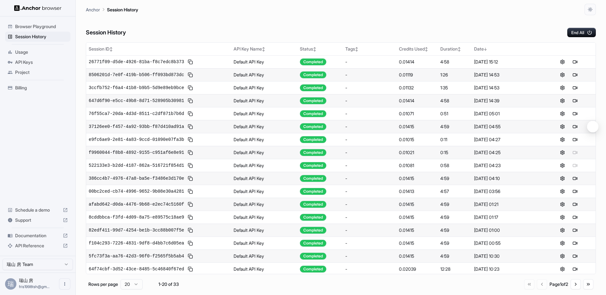 The height and width of the screenshot is (295, 606). What do you see at coordinates (158, 49) in the screenshot?
I see `div: Session ID` at bounding box center [158, 49].